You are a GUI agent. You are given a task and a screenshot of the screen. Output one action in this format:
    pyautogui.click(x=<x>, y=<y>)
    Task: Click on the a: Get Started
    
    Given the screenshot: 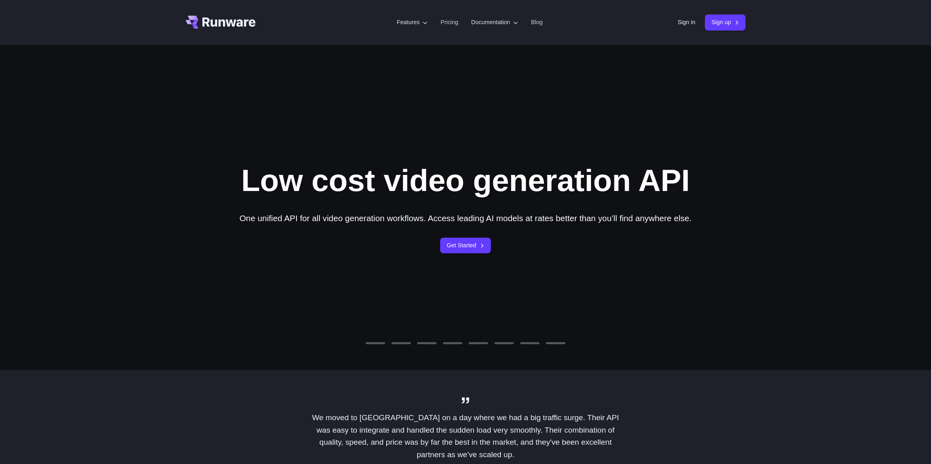 What is the action you would take?
    pyautogui.click(x=465, y=245)
    